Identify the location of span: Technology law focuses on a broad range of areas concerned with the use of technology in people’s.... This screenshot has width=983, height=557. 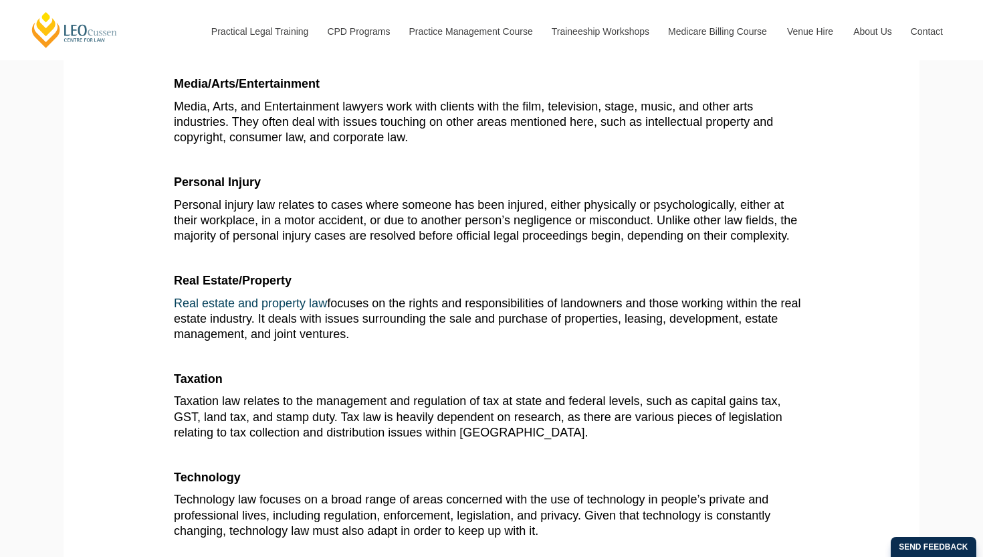
(472, 514).